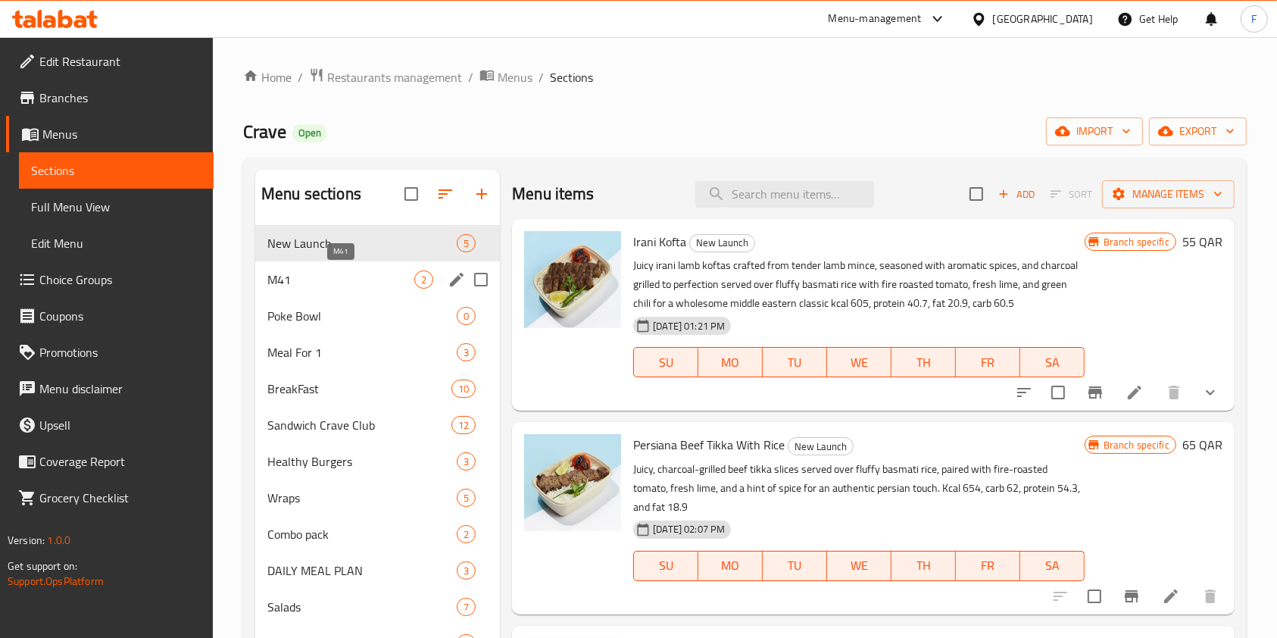  I want to click on span: Select section, so click(977, 194).